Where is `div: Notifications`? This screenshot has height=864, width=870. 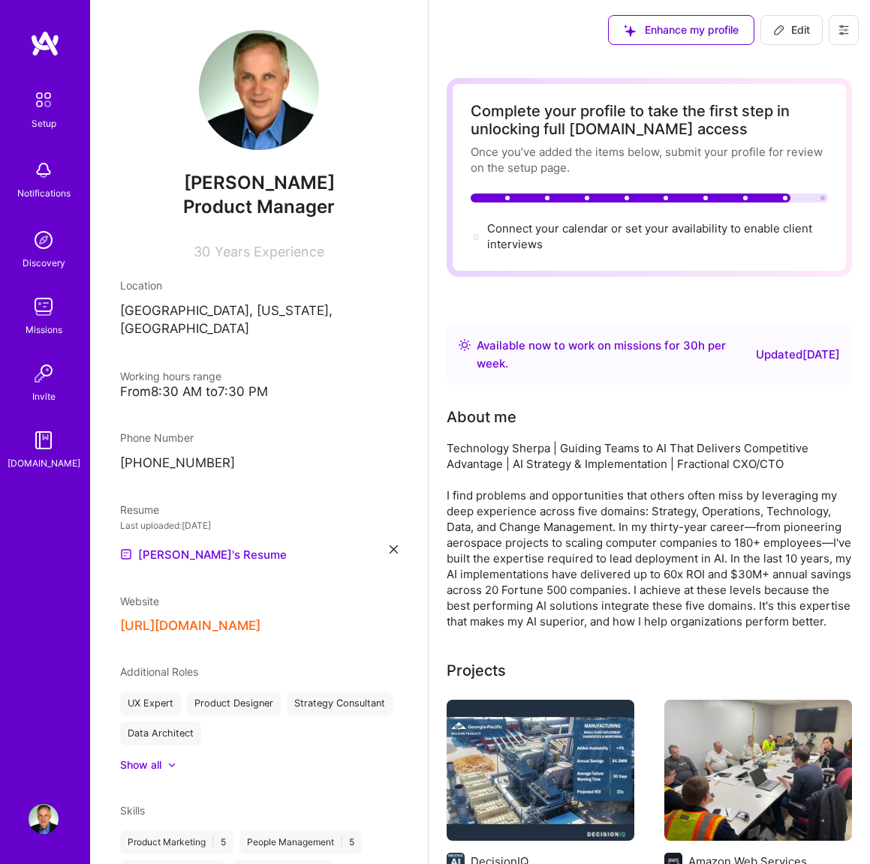
div: Notifications is located at coordinates (44, 193).